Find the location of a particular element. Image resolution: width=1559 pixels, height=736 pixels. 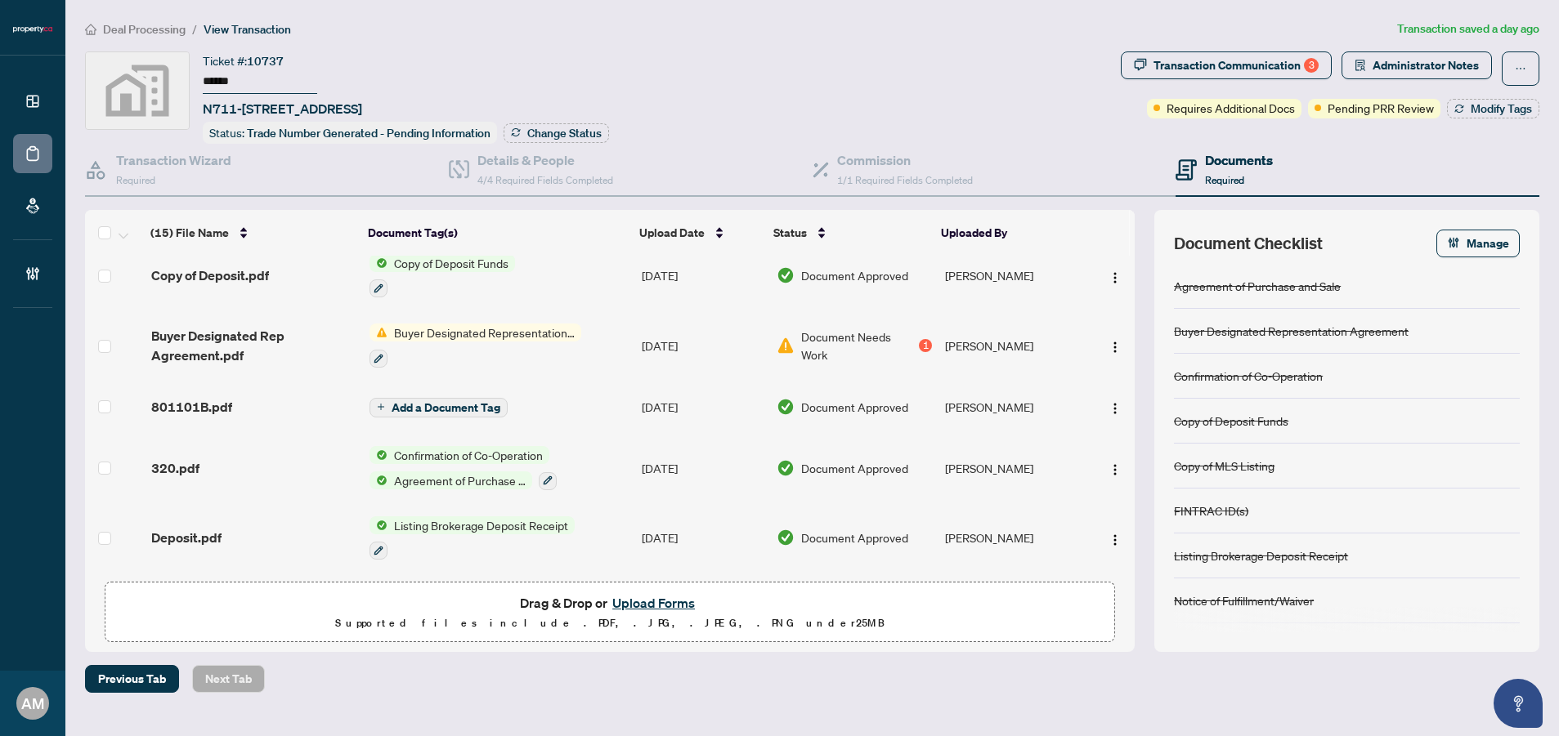

span: Copy of Deposit.pdf is located at coordinates (210, 275).